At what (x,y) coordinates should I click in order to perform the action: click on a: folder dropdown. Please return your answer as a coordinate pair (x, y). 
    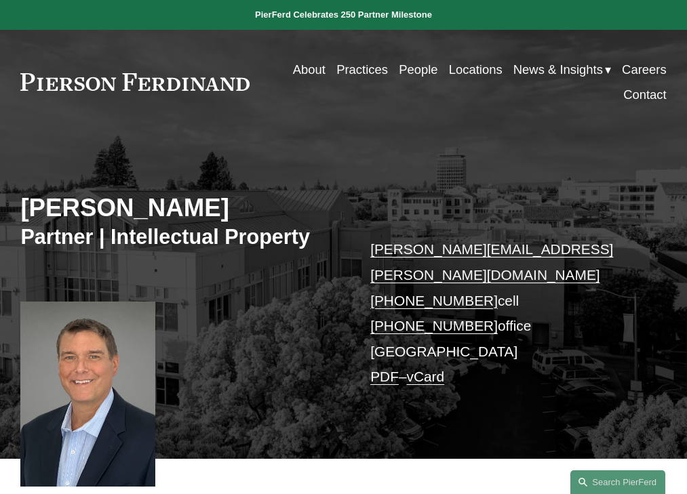
    Looking at the image, I should click on (562, 69).